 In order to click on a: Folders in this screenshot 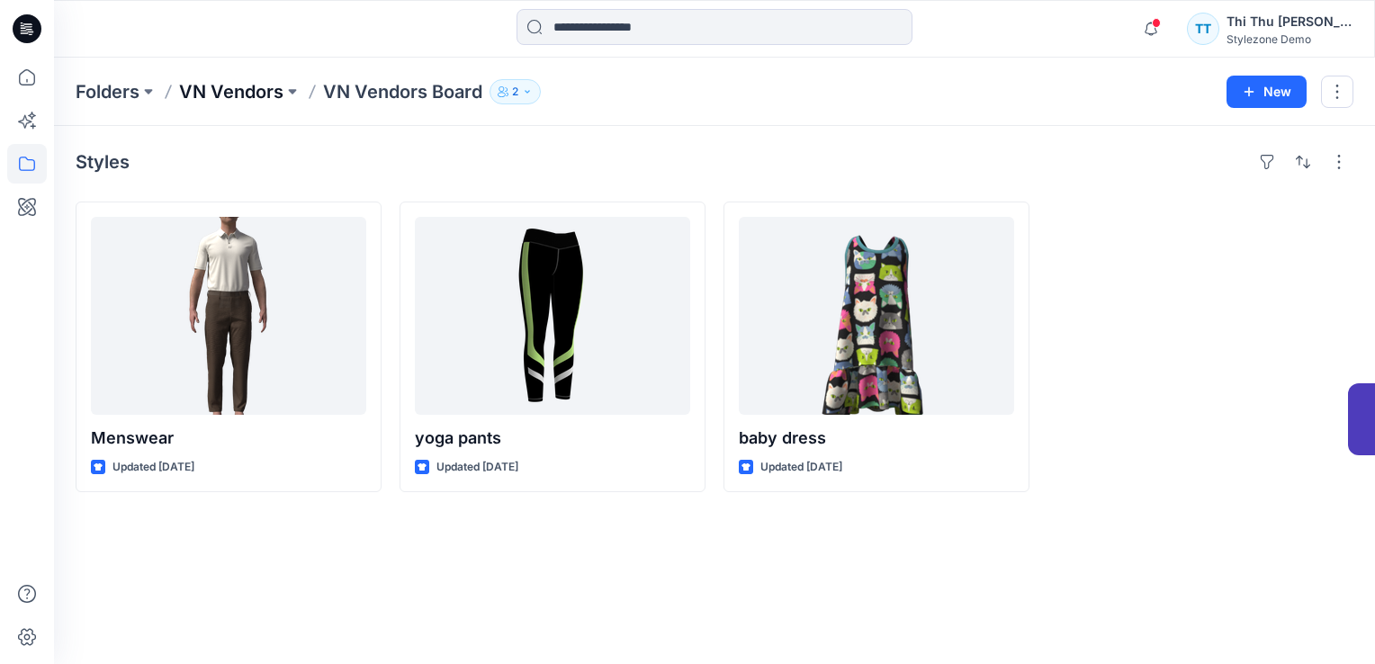, I will do `click(107, 92)`.